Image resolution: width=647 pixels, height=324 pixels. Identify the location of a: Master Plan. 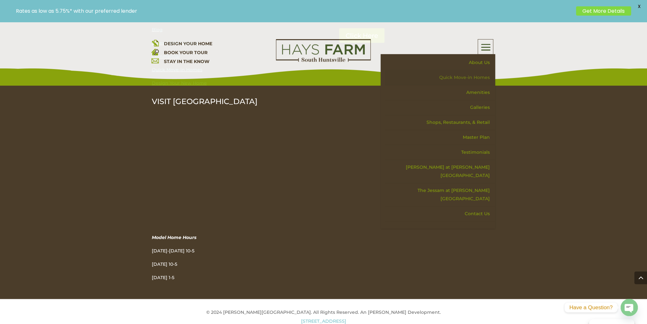
(440, 137).